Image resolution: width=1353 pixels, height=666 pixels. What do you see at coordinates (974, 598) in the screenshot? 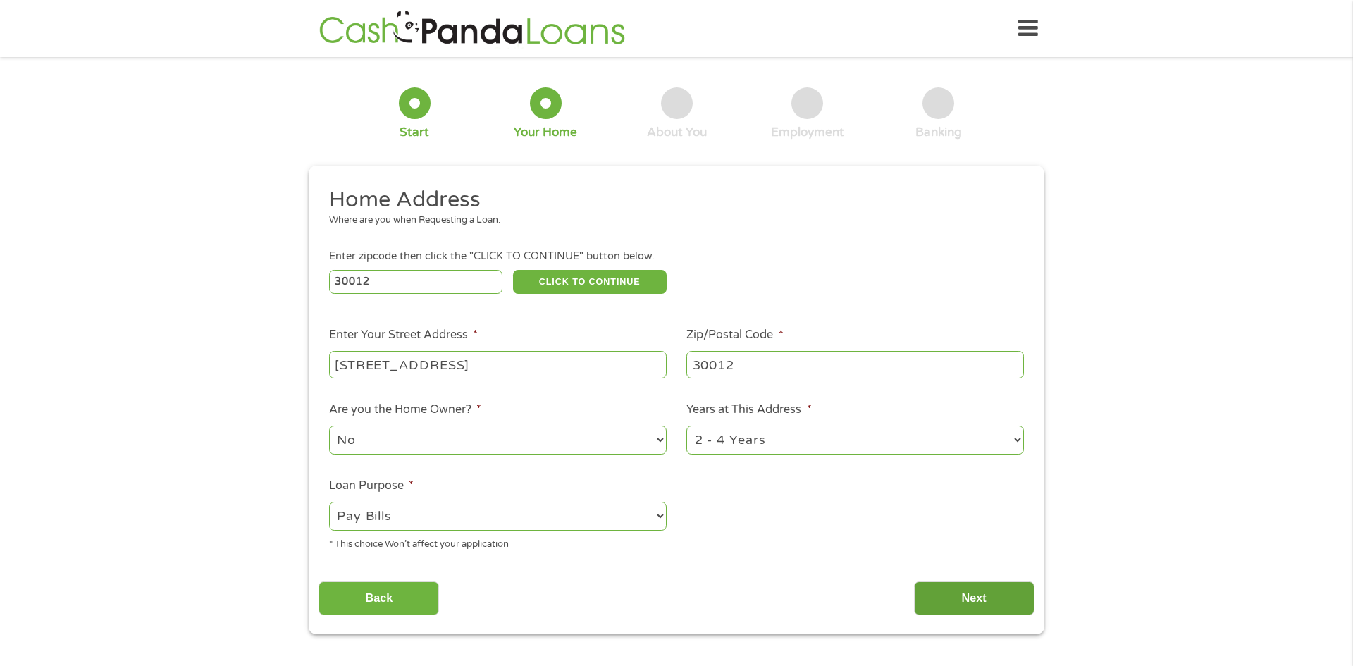
I see `input: Next` at bounding box center [974, 598].